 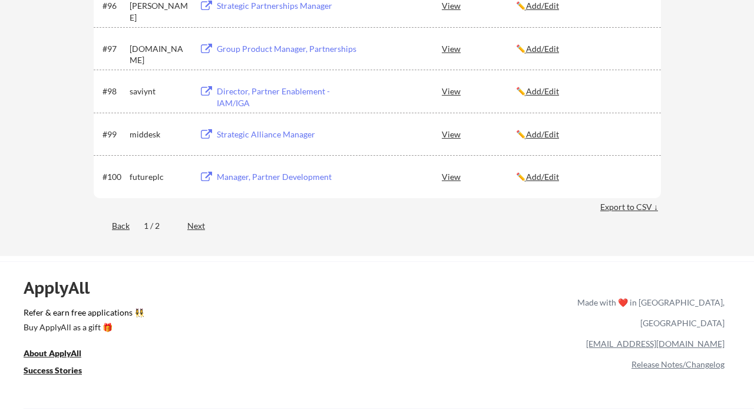 I want to click on div: Manager, Partner Development, so click(x=290, y=177).